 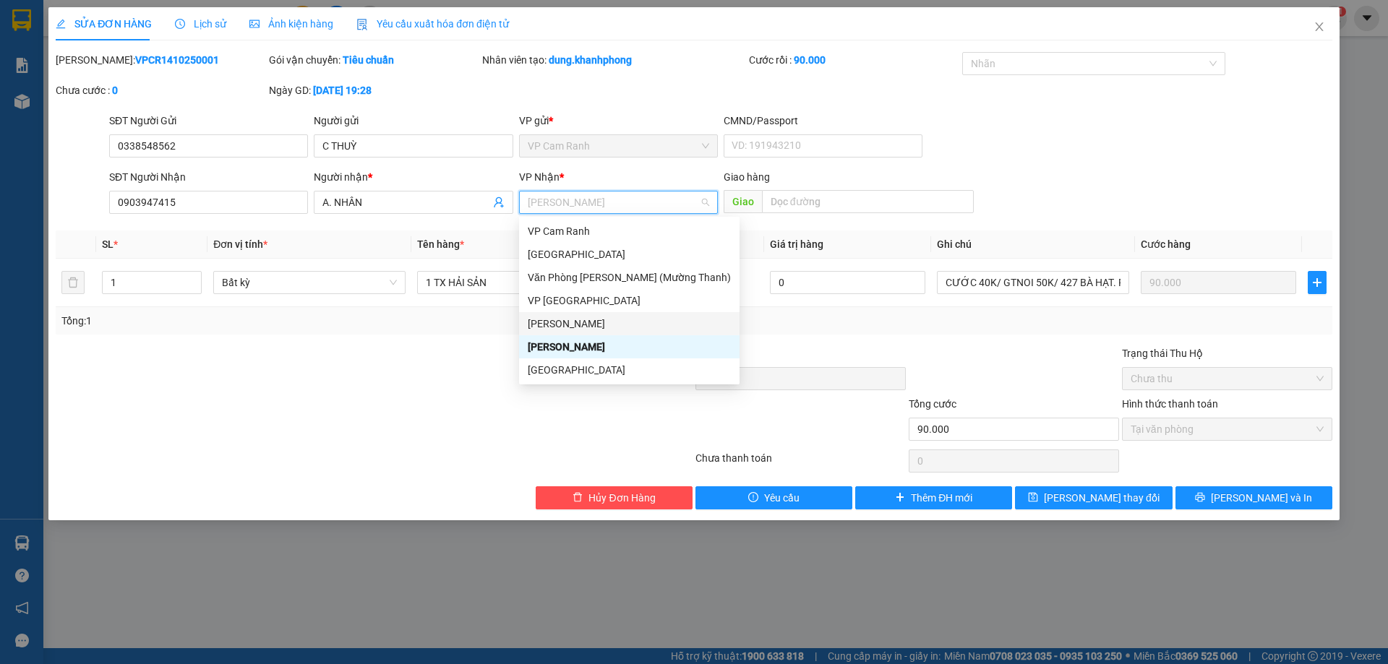 I want to click on div: Lê Hồng Phong, so click(x=629, y=324).